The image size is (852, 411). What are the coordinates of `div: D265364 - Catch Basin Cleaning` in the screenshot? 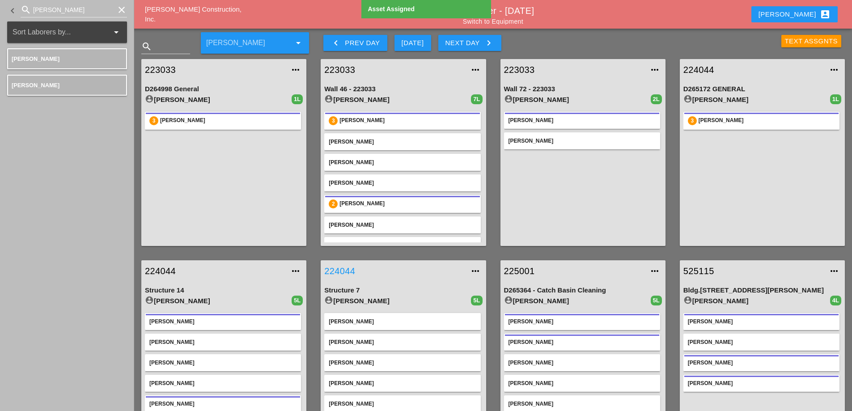 It's located at (583, 290).